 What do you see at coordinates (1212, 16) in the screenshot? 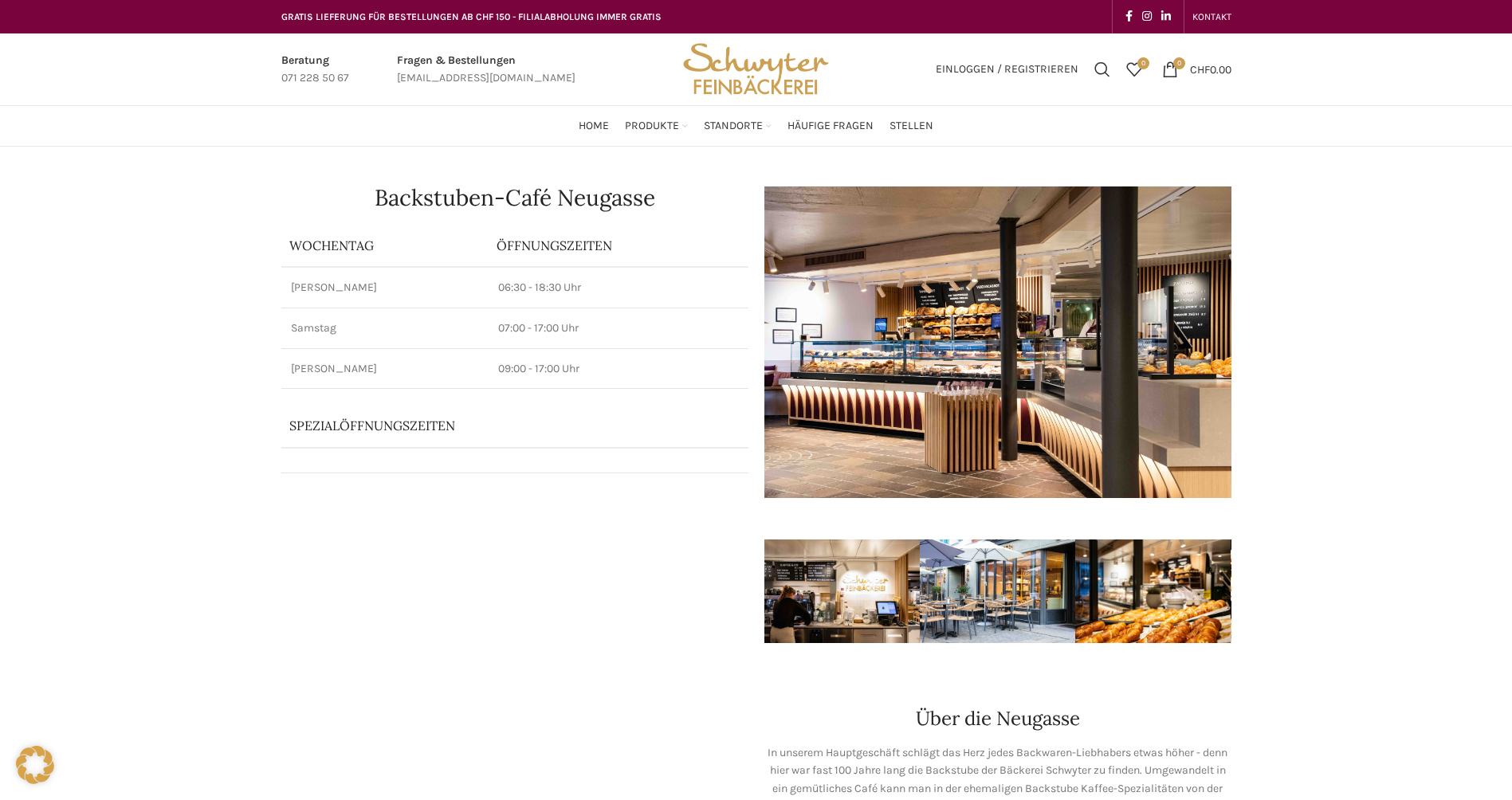
I see `div: Secondary navigation` at bounding box center [1212, 16].